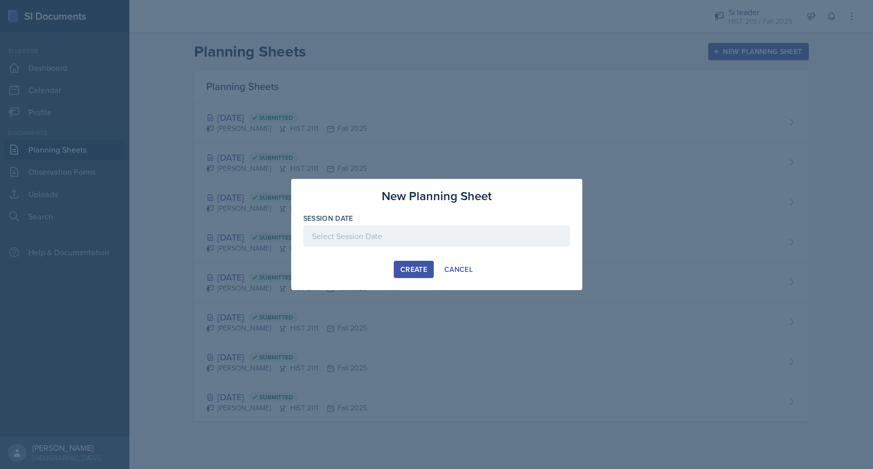 The height and width of the screenshot is (469, 873). What do you see at coordinates (413, 269) in the screenshot?
I see `button: Create` at bounding box center [413, 269].